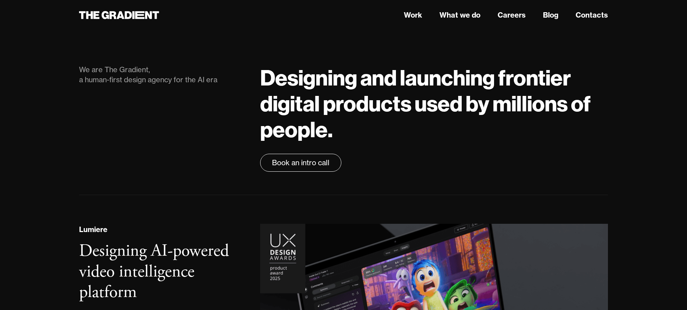 The image size is (687, 310). What do you see at coordinates (162, 75) in the screenshot?
I see `div: We are The Gradient, a human-first design agency for the AI era` at bounding box center [162, 75].